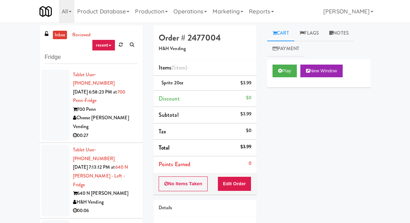 The width and height of the screenshot is (410, 223). I want to click on ng-pluralize: item, so click(180, 67).